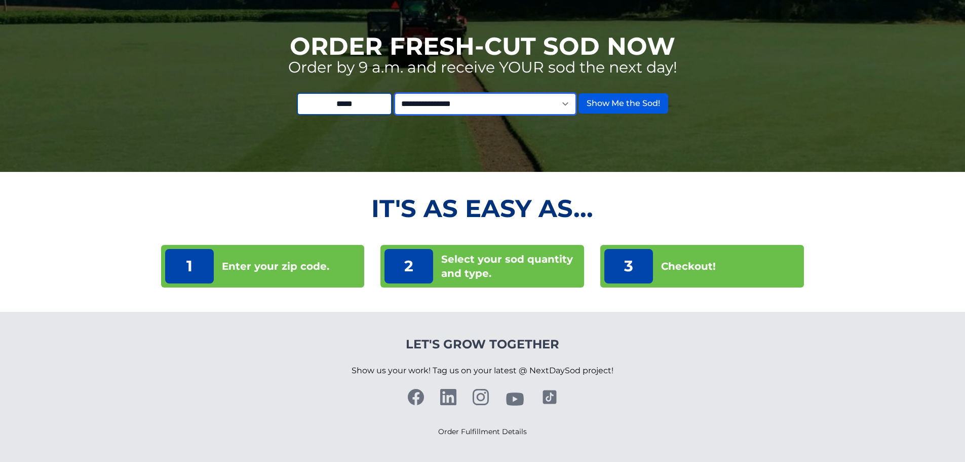  Describe the element at coordinates (276, 266) in the screenshot. I see `p: Enter your zip code.` at that location.